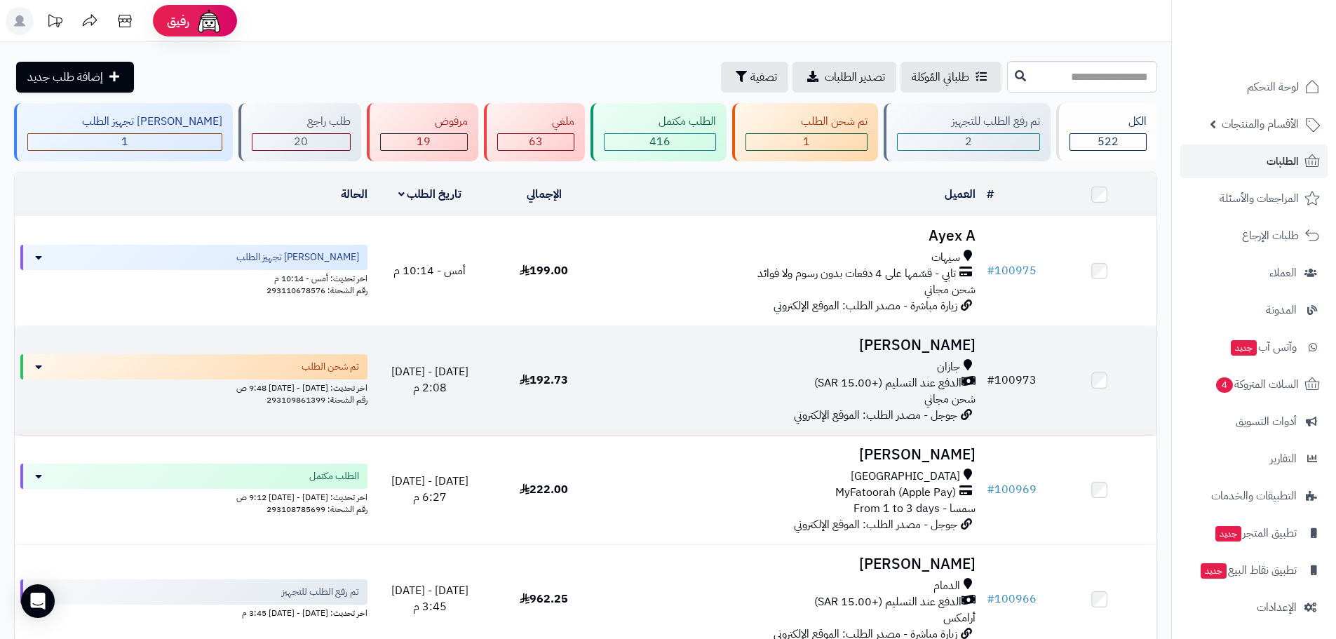  What do you see at coordinates (354, 194) in the screenshot?
I see `a: الحالة` at bounding box center [354, 194].